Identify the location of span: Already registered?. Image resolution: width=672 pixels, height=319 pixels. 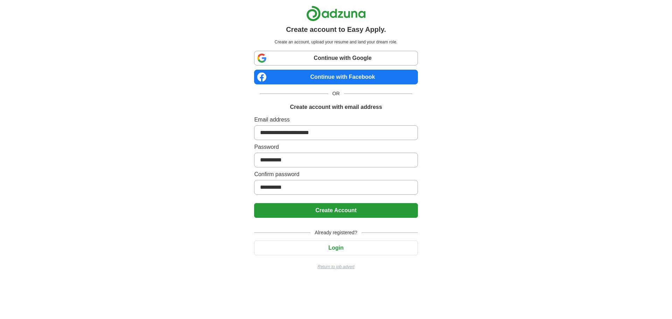
(336, 232).